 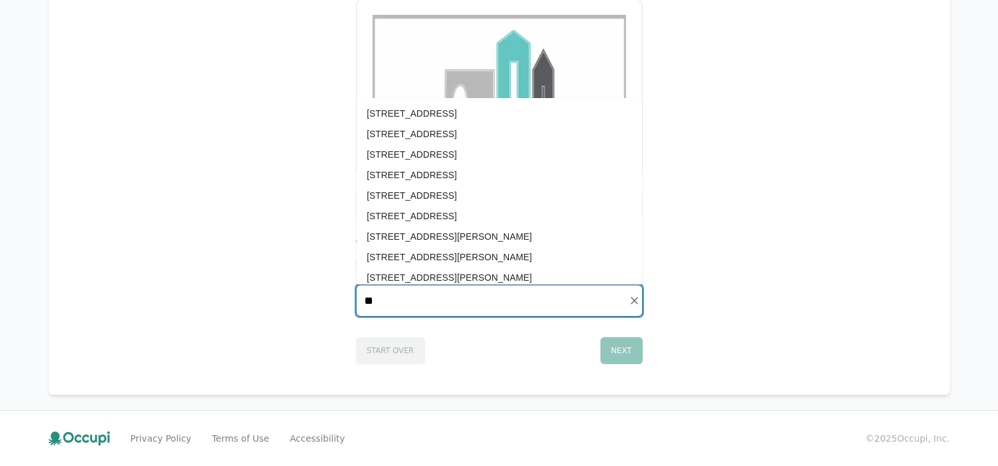 I want to click on h4: What is your rental address?, so click(x=499, y=245).